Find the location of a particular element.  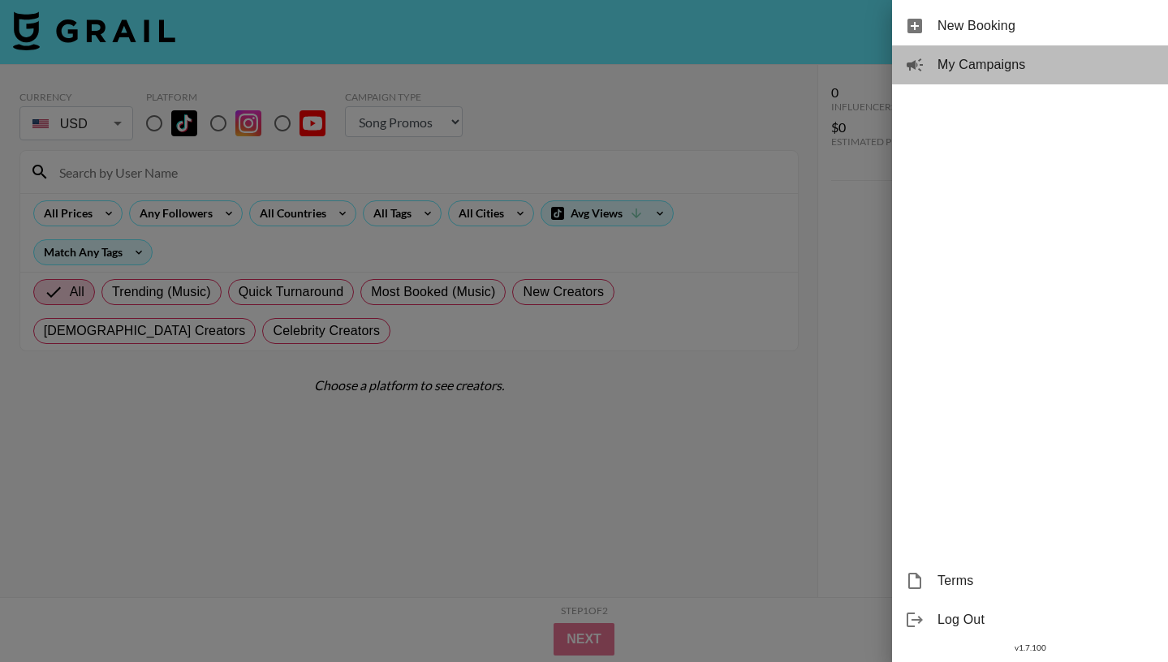

div: Terms is located at coordinates (1030, 581).